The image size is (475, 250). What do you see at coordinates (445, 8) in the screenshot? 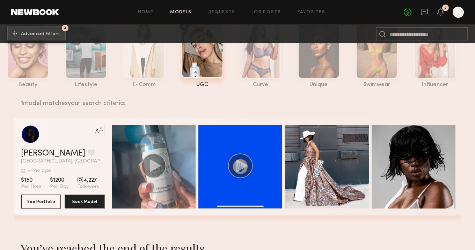
I see `div: 2` at bounding box center [445, 8].